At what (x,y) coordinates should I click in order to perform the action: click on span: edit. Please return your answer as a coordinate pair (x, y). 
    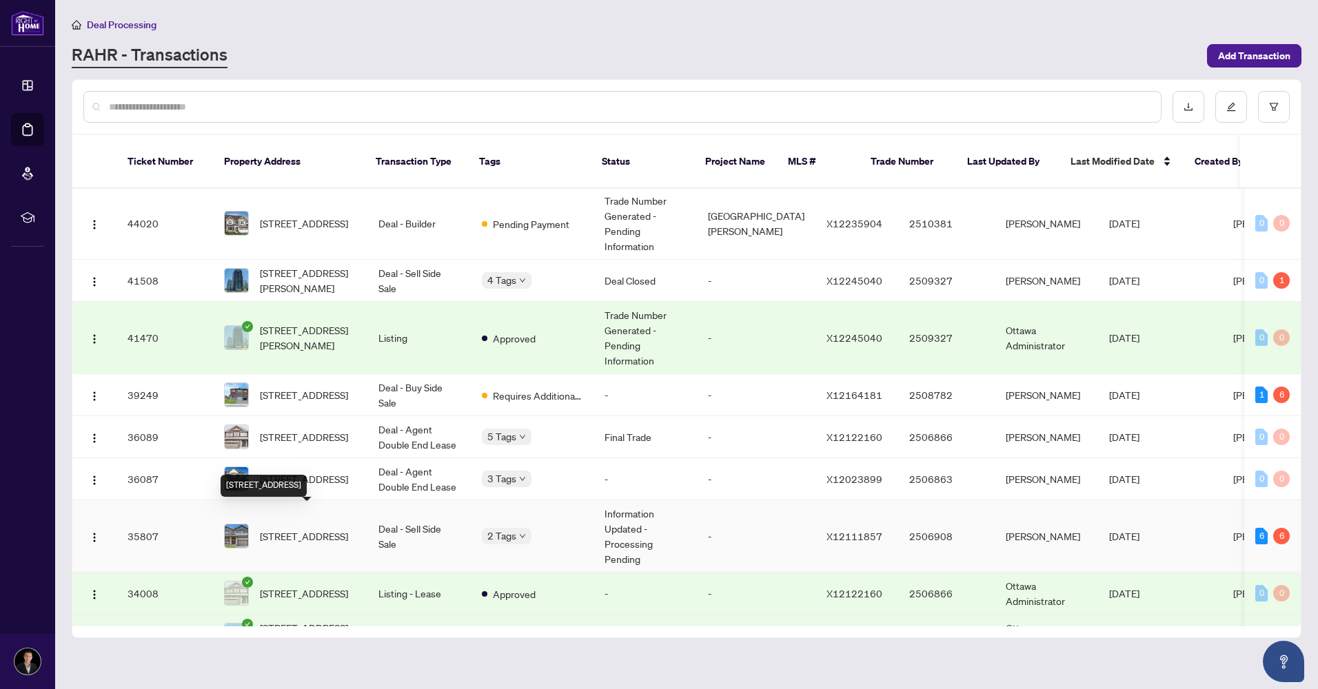
    Looking at the image, I should click on (1231, 107).